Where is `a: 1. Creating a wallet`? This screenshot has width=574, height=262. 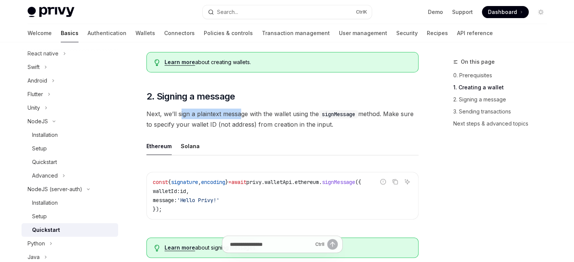
a: 1. Creating a wallet is located at coordinates (503, 88).